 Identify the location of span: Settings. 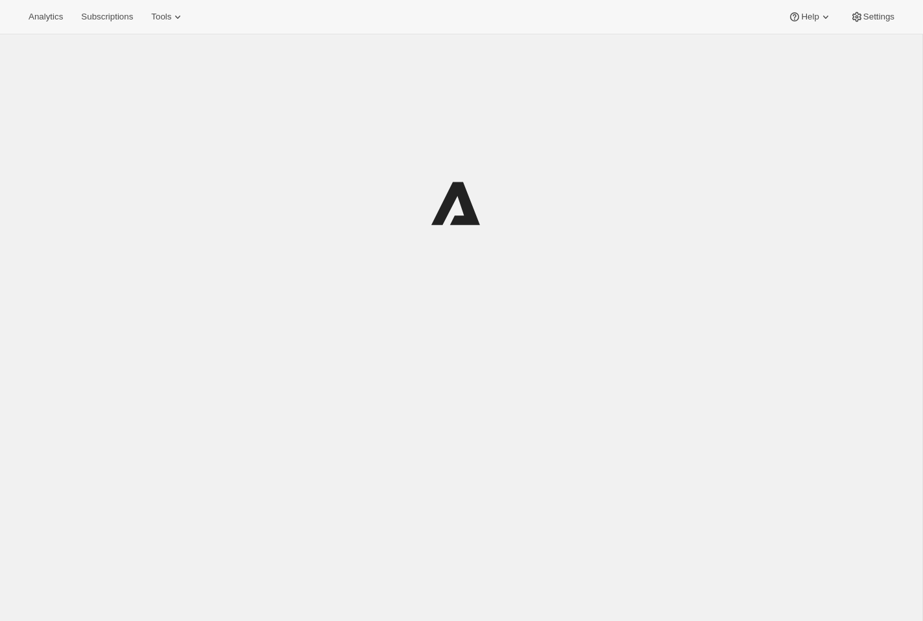
(879, 17).